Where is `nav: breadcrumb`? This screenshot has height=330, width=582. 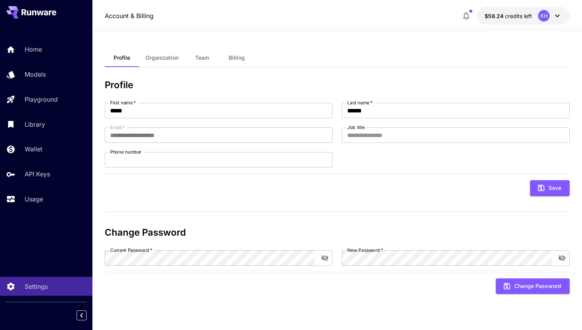 nav: breadcrumb is located at coordinates (129, 16).